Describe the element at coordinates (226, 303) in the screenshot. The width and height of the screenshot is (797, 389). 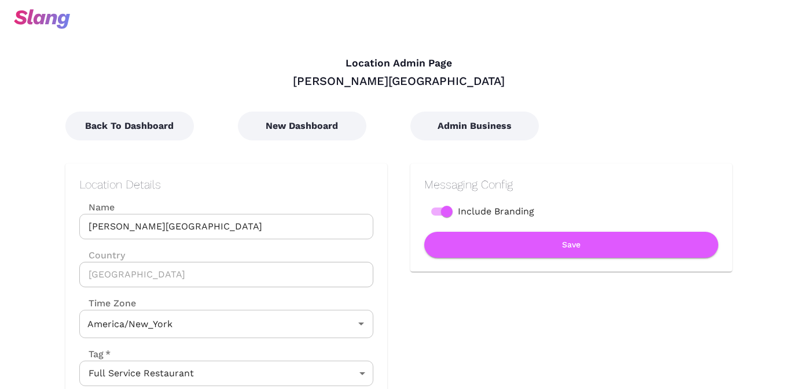
I see `label: Time Zone` at that location.